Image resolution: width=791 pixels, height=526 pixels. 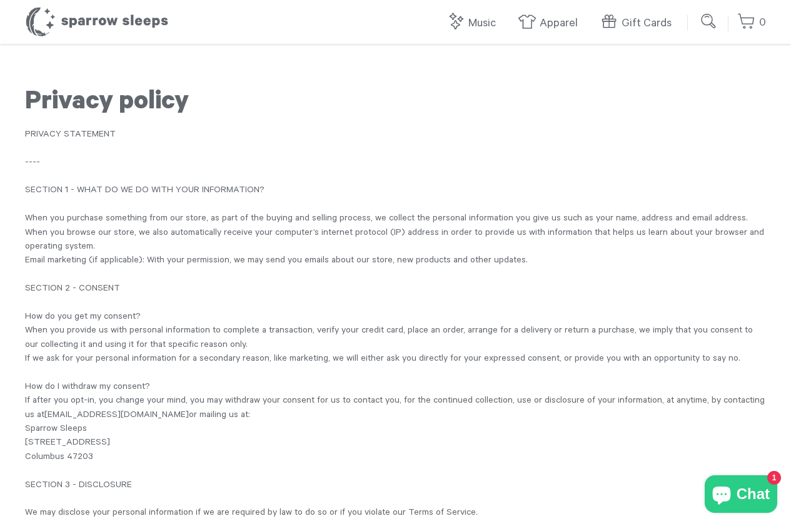 I want to click on input: Submit, so click(x=710, y=21).